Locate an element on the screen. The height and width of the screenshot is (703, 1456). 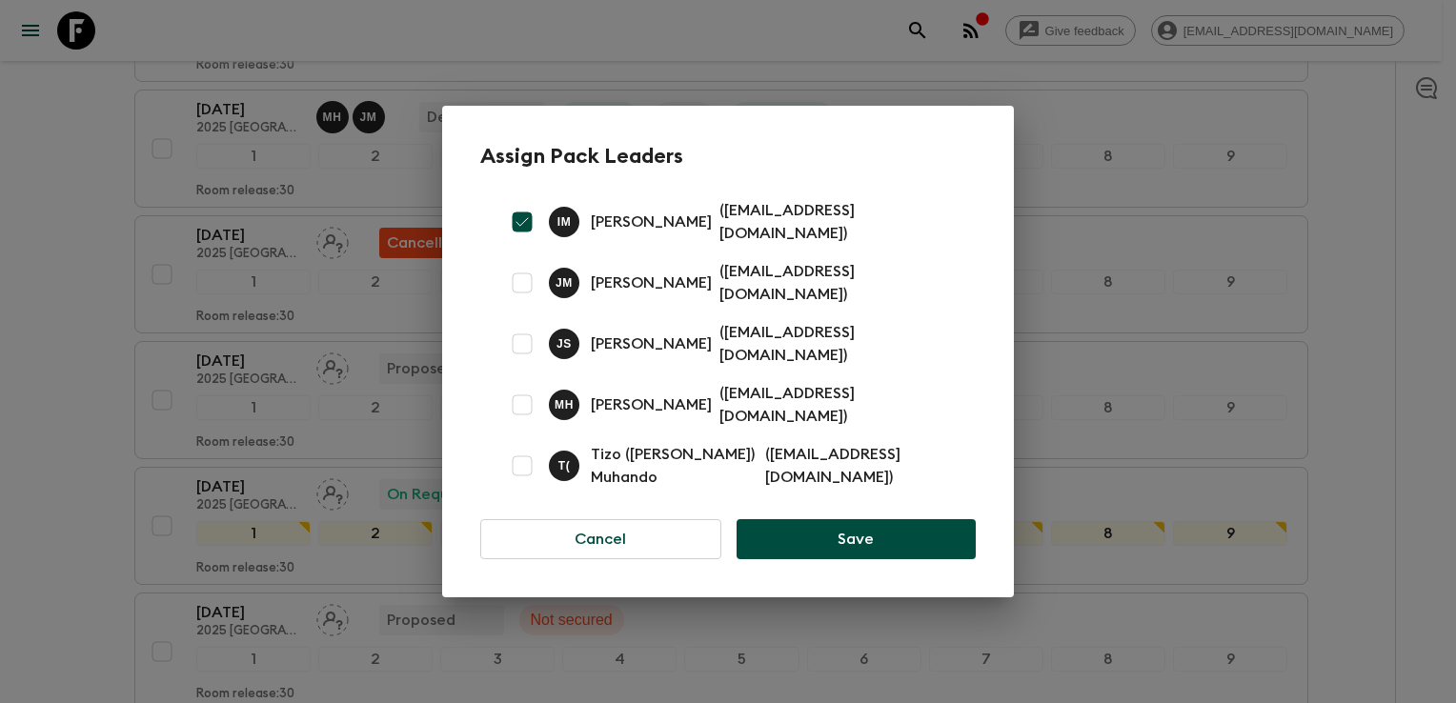
p: J M is located at coordinates (564, 283).